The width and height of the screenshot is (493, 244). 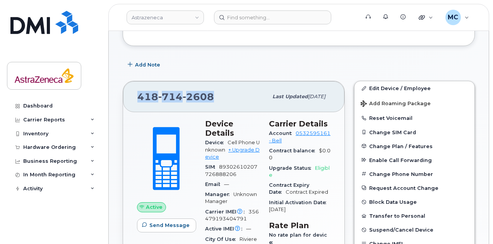 I want to click on span: Suspend/Cancel Device, so click(x=401, y=230).